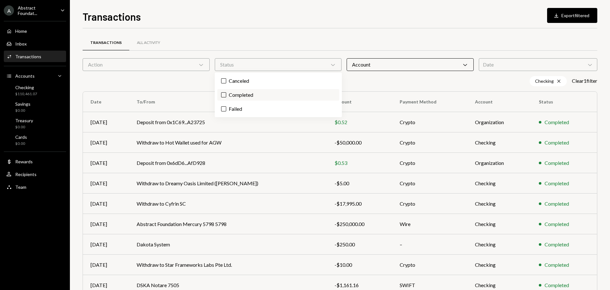  Describe the element at coordinates (148, 43) in the screenshot. I see `a: All Activity` at that location.